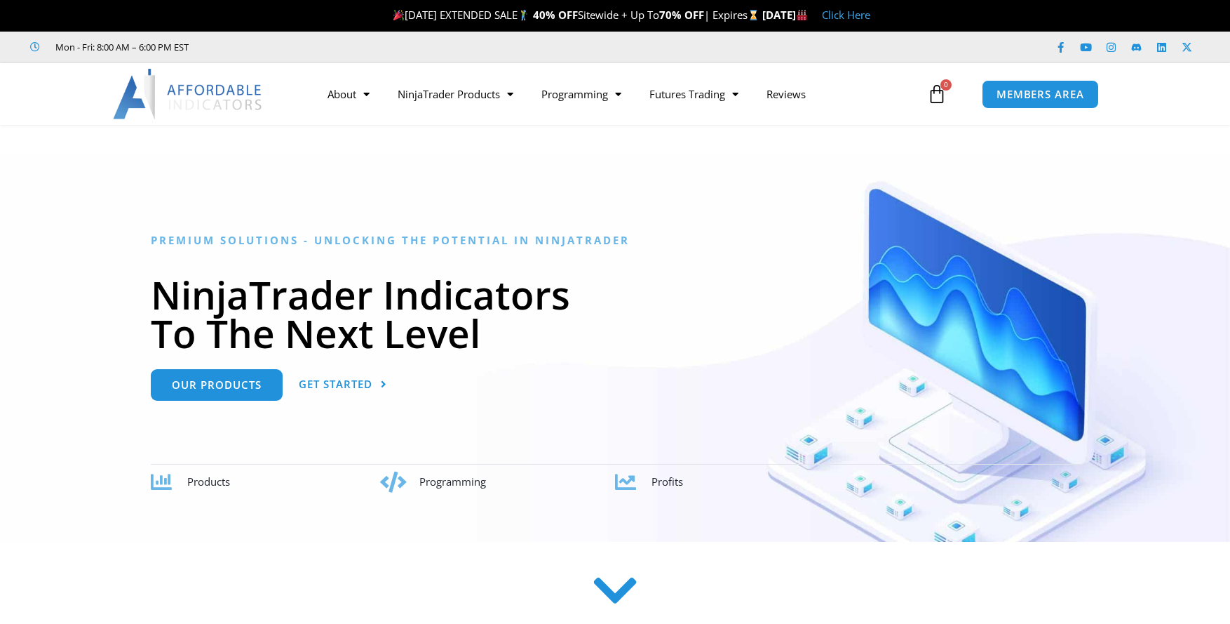 The height and width of the screenshot is (624, 1230). Describe the element at coordinates (667, 481) in the screenshot. I see `span: Profits` at that location.